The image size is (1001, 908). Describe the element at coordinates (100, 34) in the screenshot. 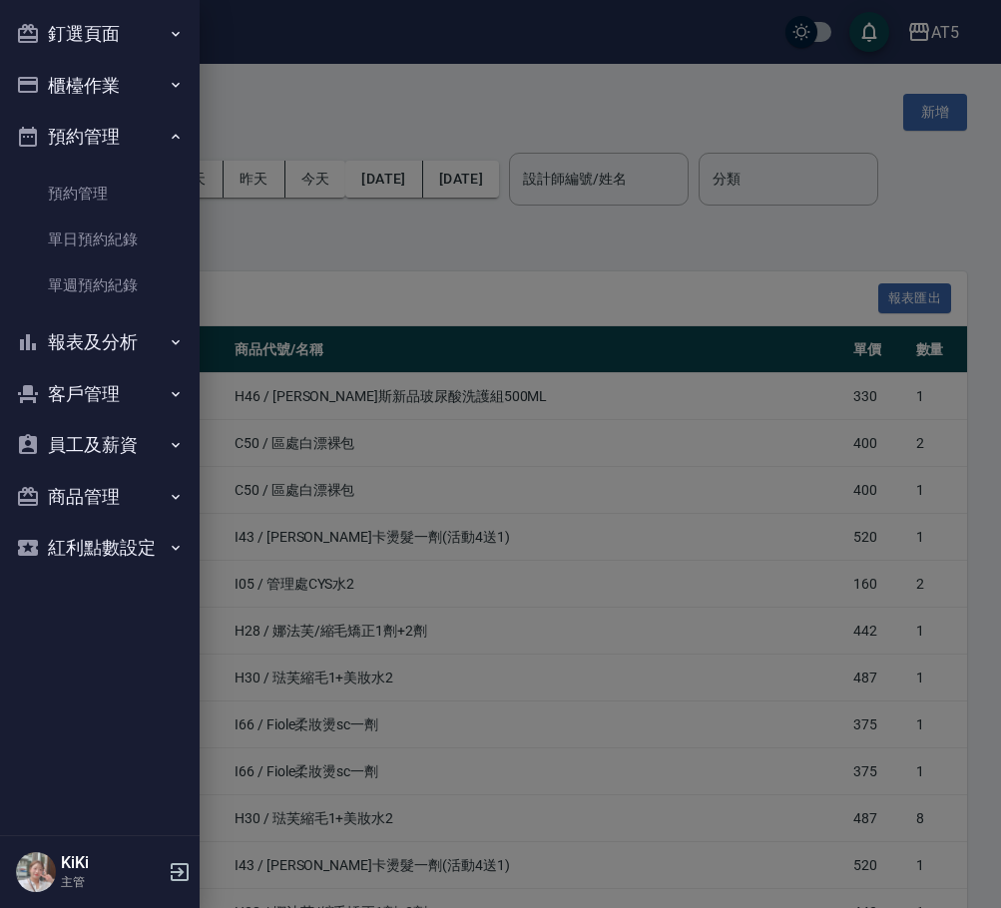

I see `button: 釘選頁面` at that location.